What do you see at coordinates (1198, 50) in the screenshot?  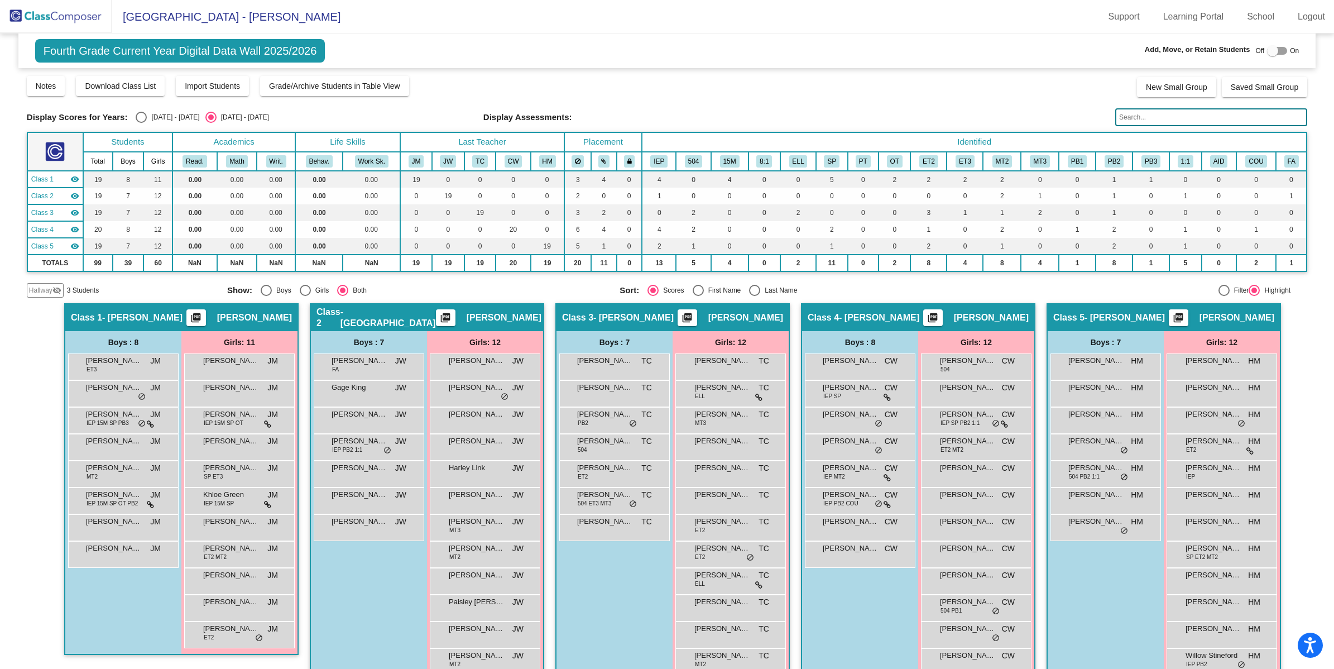 I see `span: Add, Move, or Retain Students` at bounding box center [1198, 50].